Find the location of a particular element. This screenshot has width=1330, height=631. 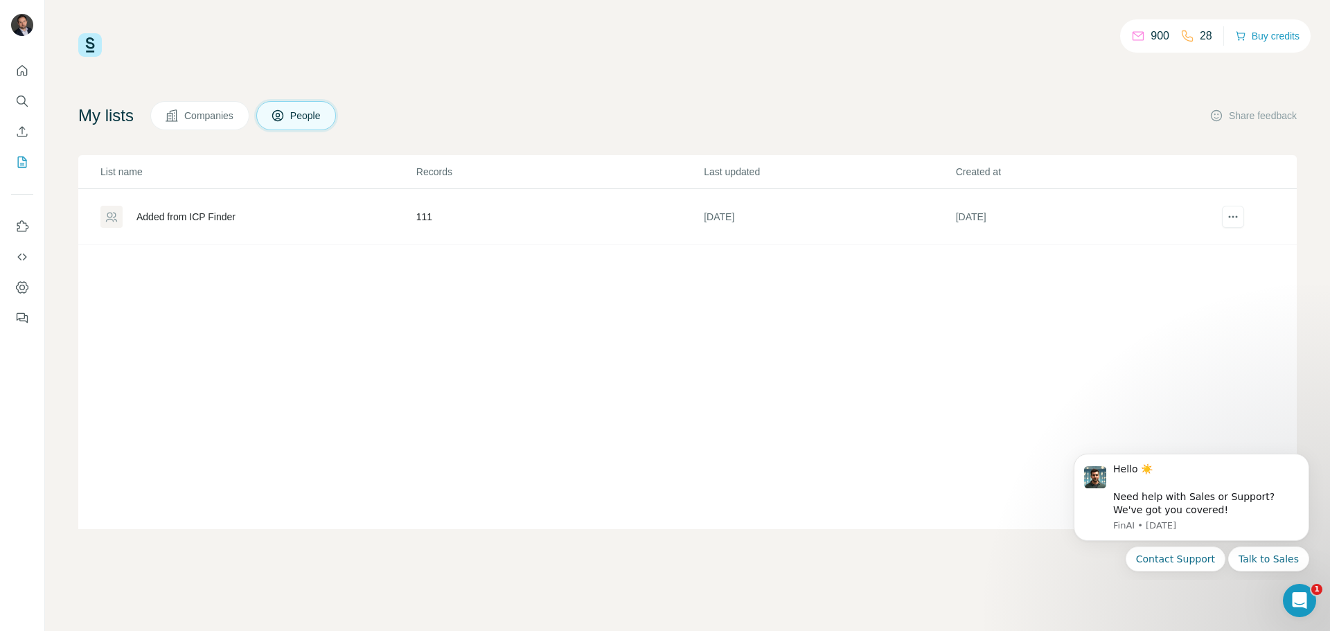

button: My lists is located at coordinates (22, 162).